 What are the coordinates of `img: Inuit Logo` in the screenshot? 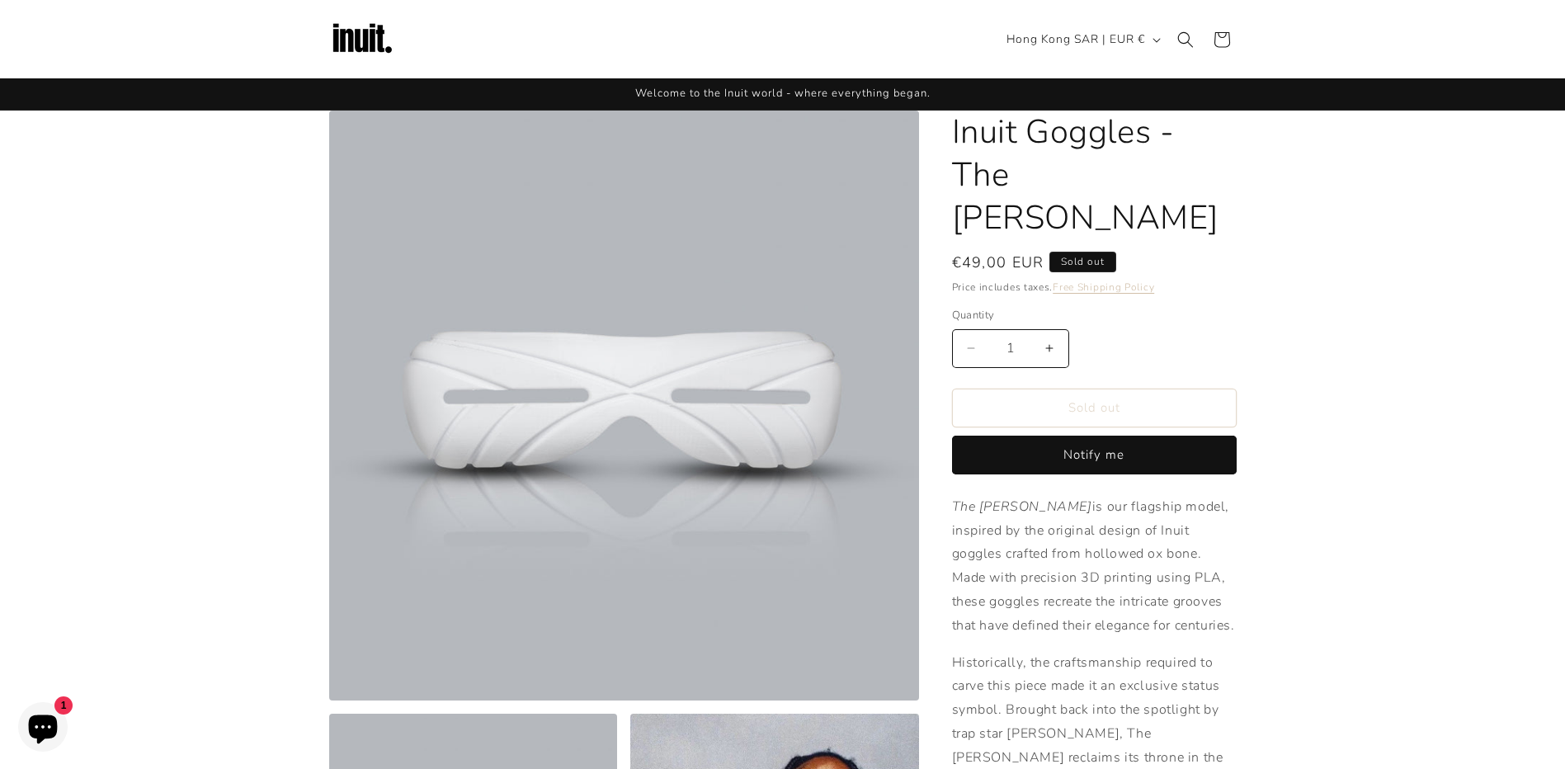 It's located at (362, 40).